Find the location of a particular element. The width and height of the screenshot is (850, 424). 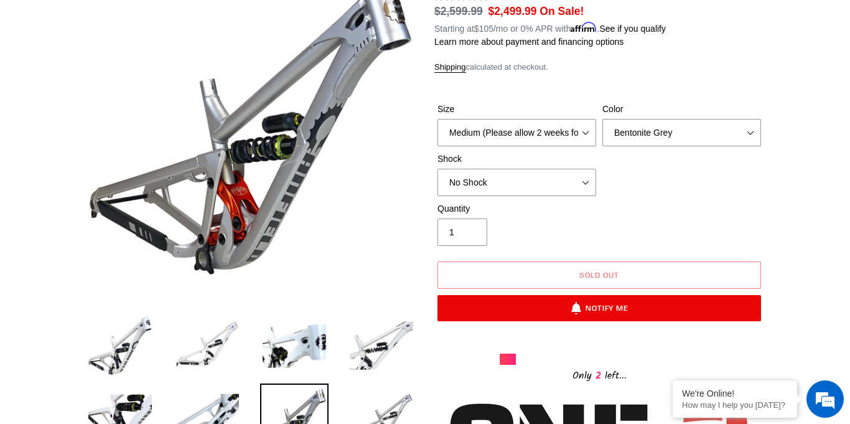

div: We're Online! is located at coordinates (735, 393).